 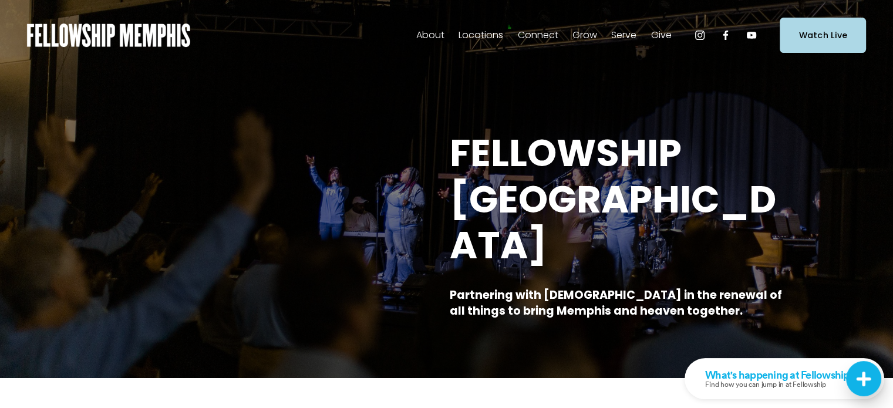 I want to click on a: Facebook, so click(x=726, y=35).